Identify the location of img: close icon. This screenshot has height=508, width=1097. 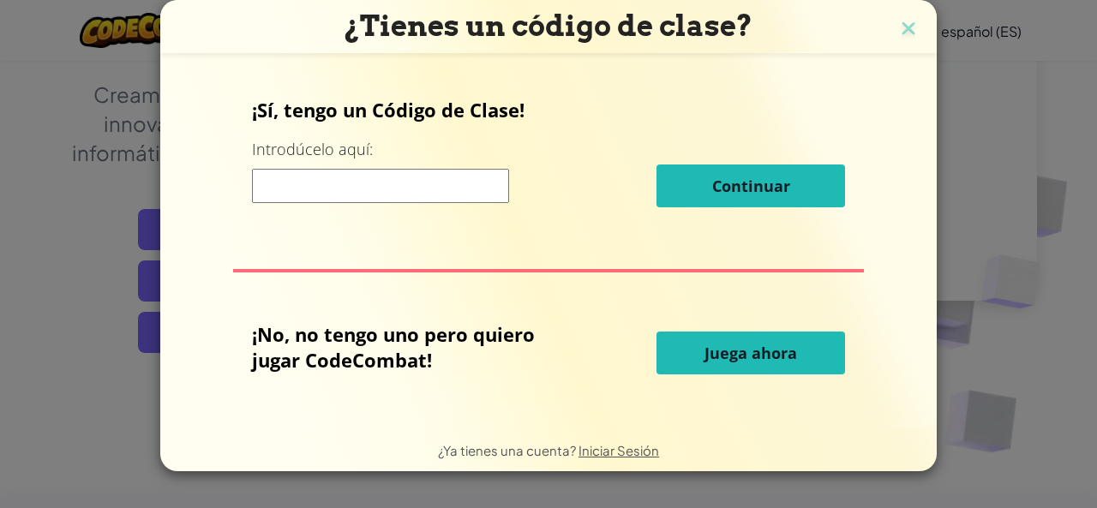
(908, 30).